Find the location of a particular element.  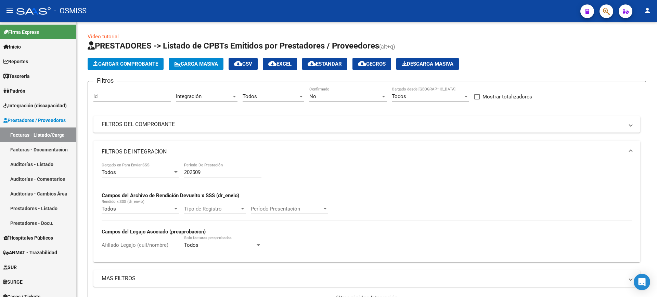

span: Integración (discapacidad) is located at coordinates (35, 106).